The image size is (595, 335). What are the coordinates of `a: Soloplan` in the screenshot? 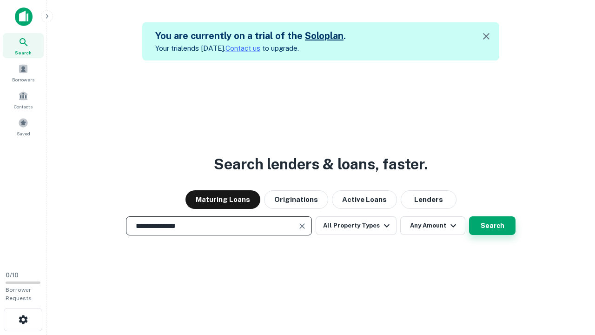 It's located at (324, 36).